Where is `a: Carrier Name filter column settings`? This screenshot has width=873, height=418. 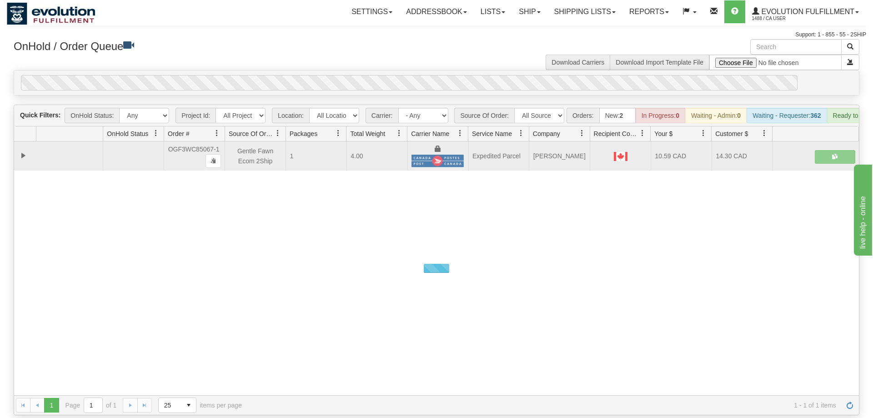
a: Carrier Name filter column settings is located at coordinates (460, 133).